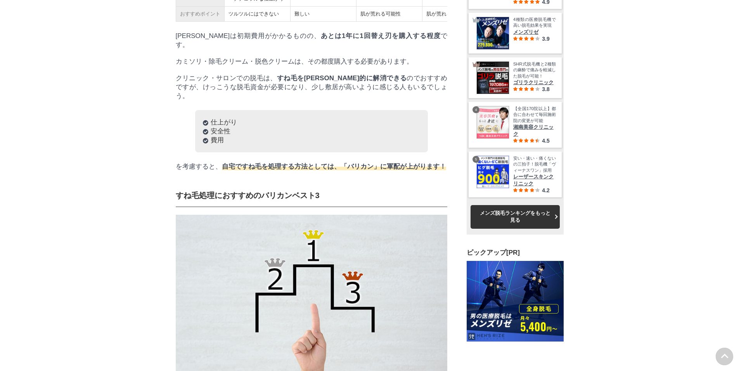  I want to click on a: 免田脱毛は男性専門のゴリラ脱毛 SHR式脱毛機と2種類の麻酔で痛みを軽減した脱毛が可能！ ゴリラクリニック 3.8, so click(516, 78).